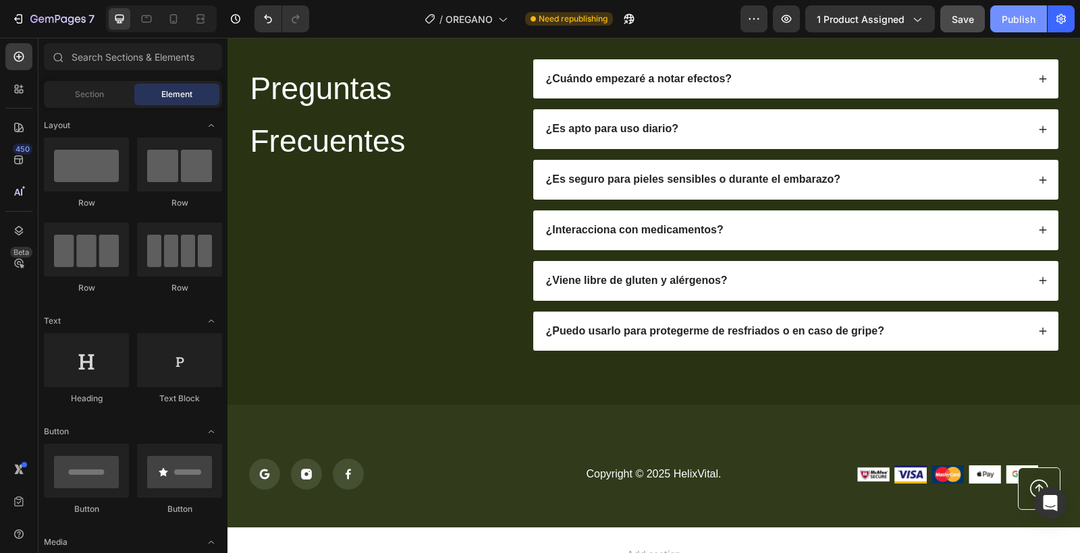  Describe the element at coordinates (426, 516) in the screenshot. I see `span: Add section` at that location.